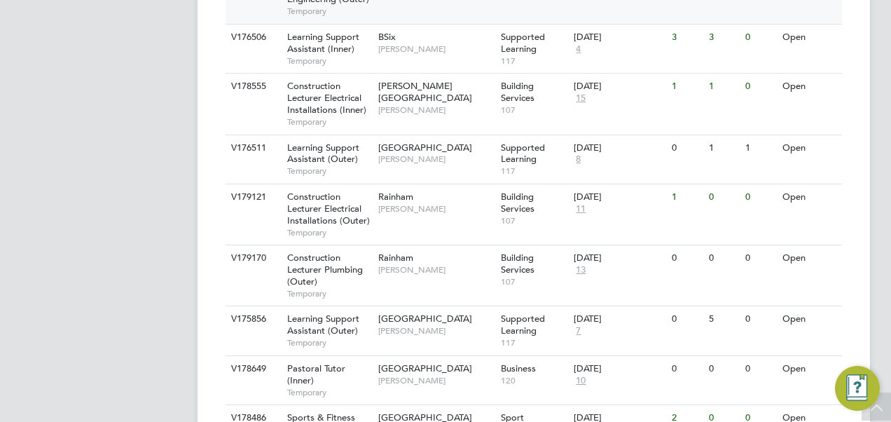 Image resolution: width=891 pixels, height=422 pixels. Describe the element at coordinates (578, 159) in the screenshot. I see `span: 8` at that location.